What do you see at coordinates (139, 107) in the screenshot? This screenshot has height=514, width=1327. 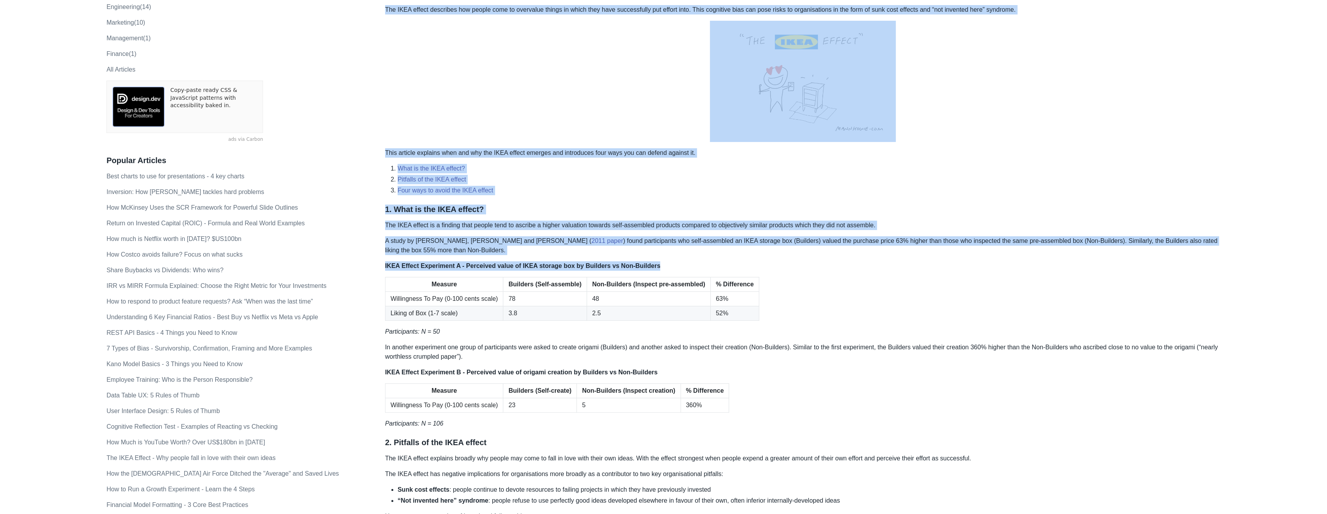 I see `img: ads via Carbon` at bounding box center [139, 107].